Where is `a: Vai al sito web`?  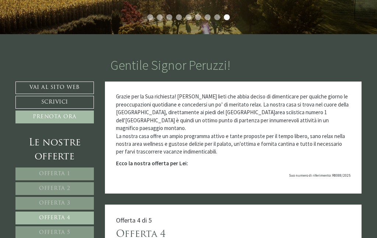
a: Vai al sito web is located at coordinates (54, 88).